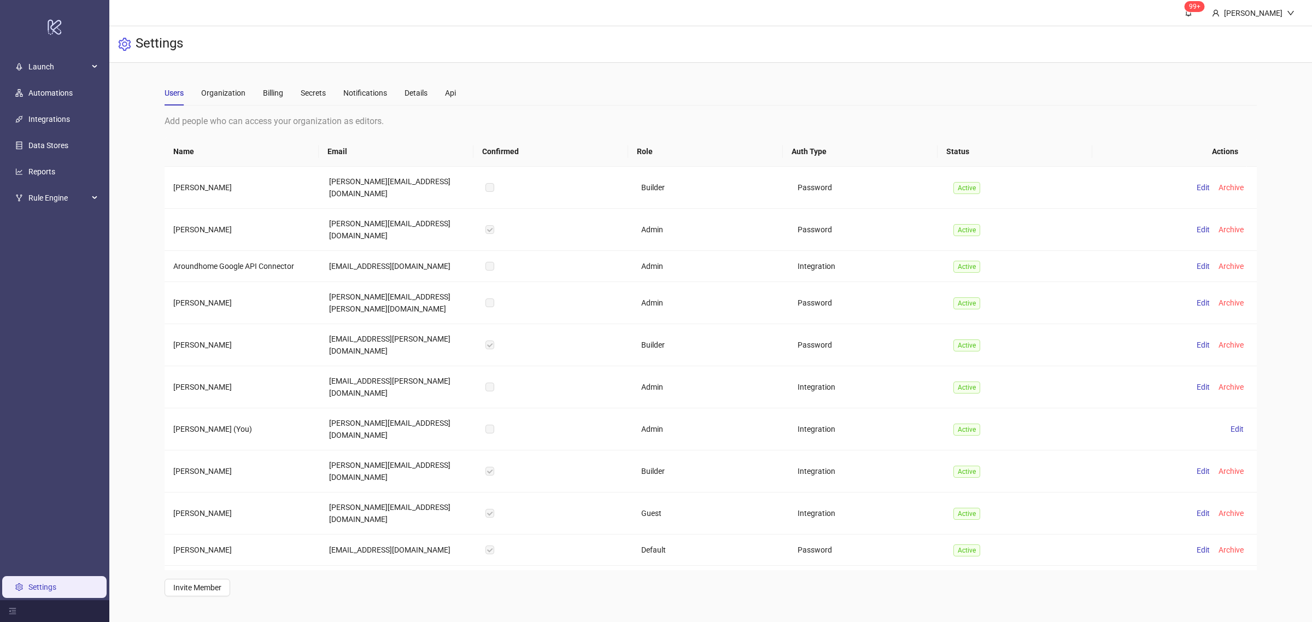 This screenshot has width=1312, height=622. What do you see at coordinates (243, 586) in the screenshot?
I see `td: Kitchn Building Support (OM)` at bounding box center [243, 586].